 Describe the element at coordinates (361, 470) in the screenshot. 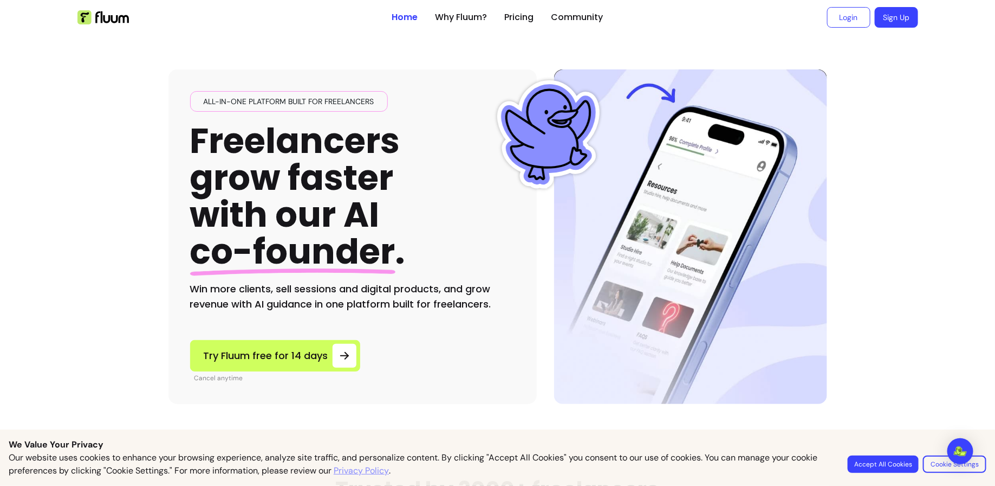

I see `a: Privacy Policy` at that location.